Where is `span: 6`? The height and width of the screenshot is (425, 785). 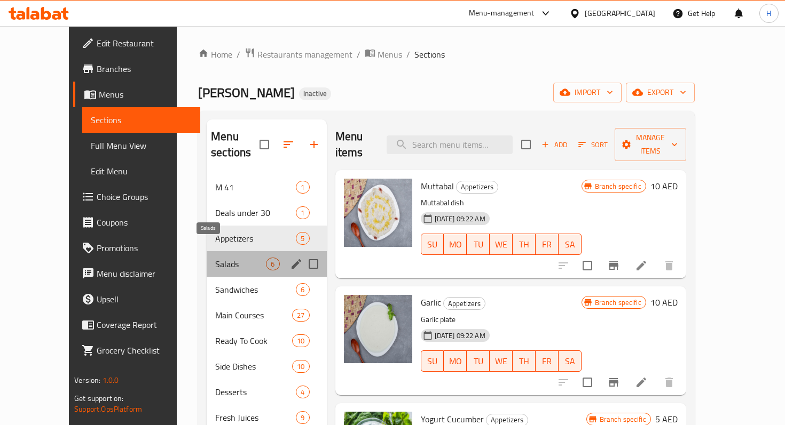
span: 6 is located at coordinates (272, 264).